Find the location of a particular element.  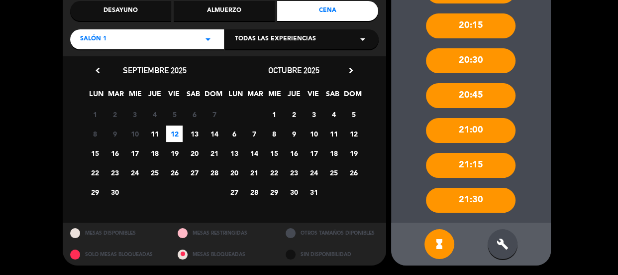

div: Almuerzo is located at coordinates (224, 11).